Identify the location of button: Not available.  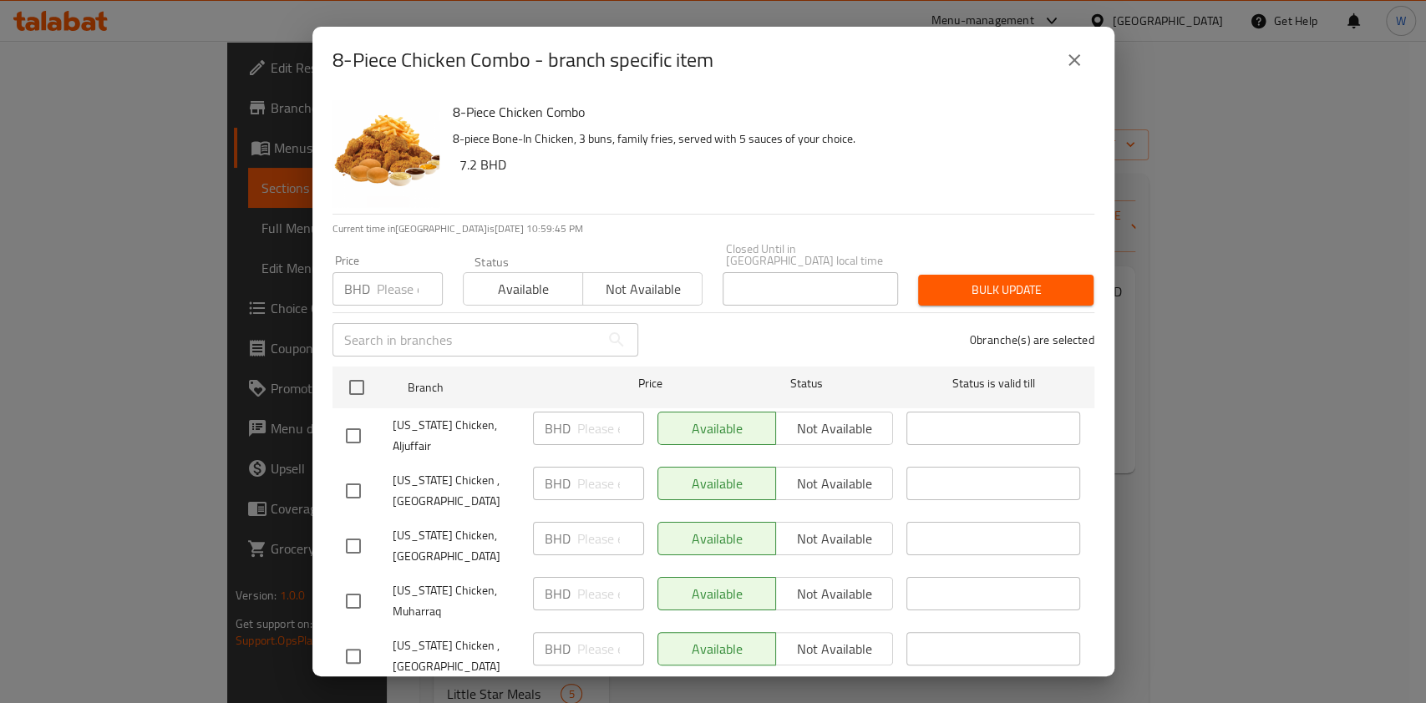
(642, 289).